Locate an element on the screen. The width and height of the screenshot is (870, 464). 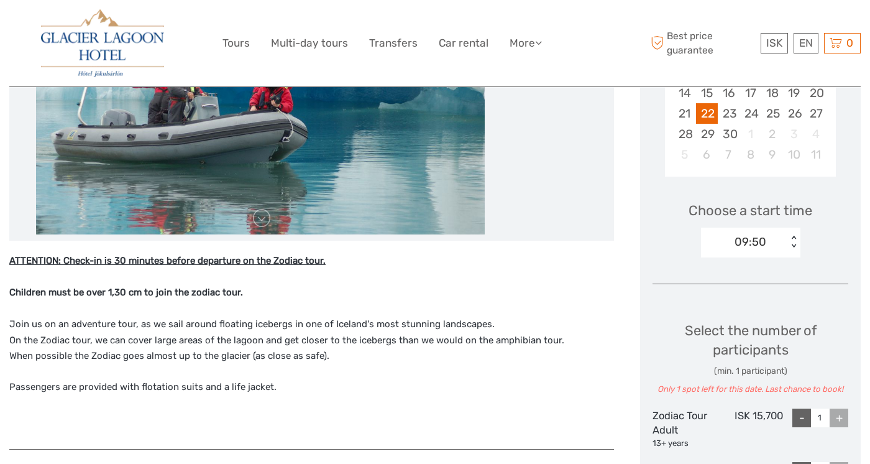
div: Only 1 spot left for this date. Last chance to book! is located at coordinates (750, 389).